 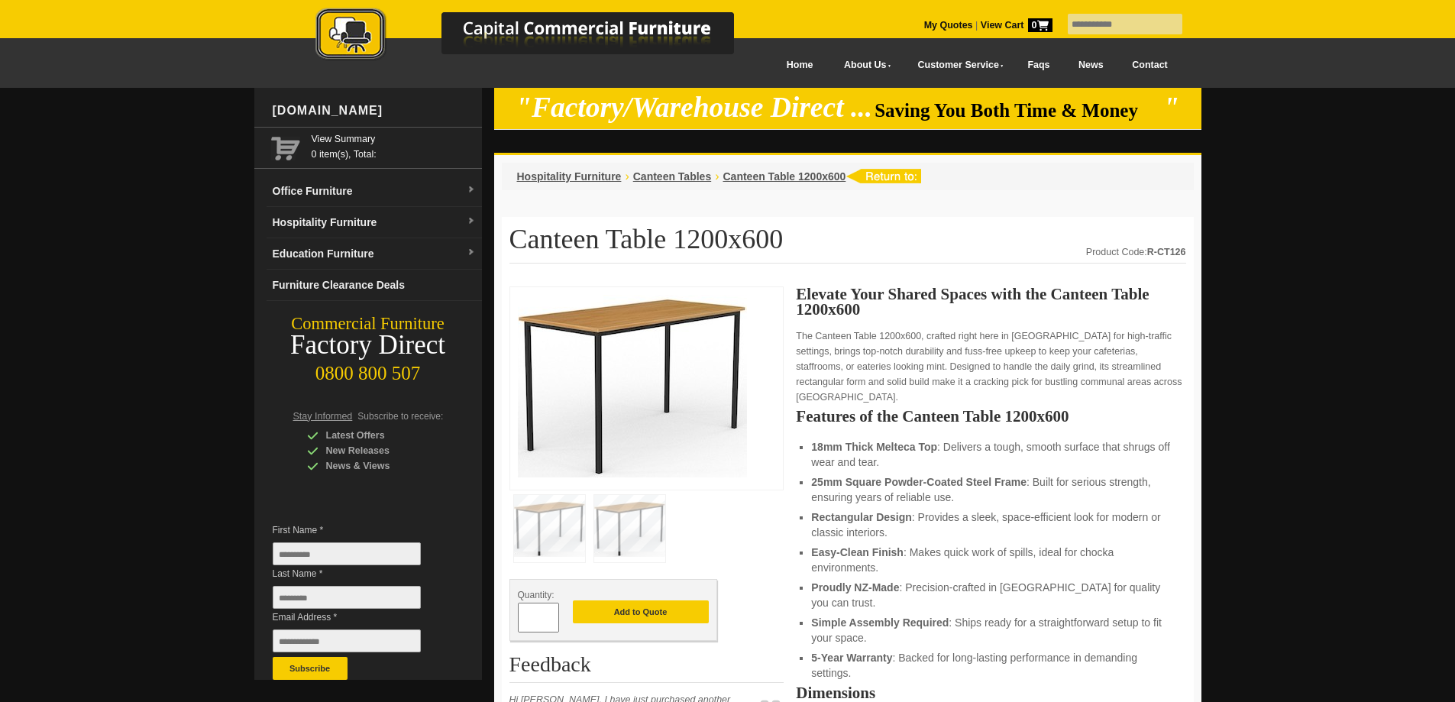 I want to click on span: Saving You Both Time & Money, so click(x=1017, y=110).